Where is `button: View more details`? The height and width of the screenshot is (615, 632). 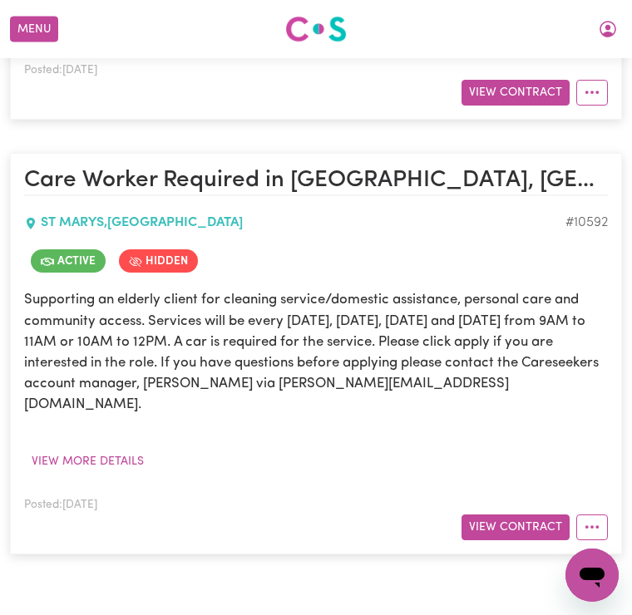 button: View more details is located at coordinates (87, 461).